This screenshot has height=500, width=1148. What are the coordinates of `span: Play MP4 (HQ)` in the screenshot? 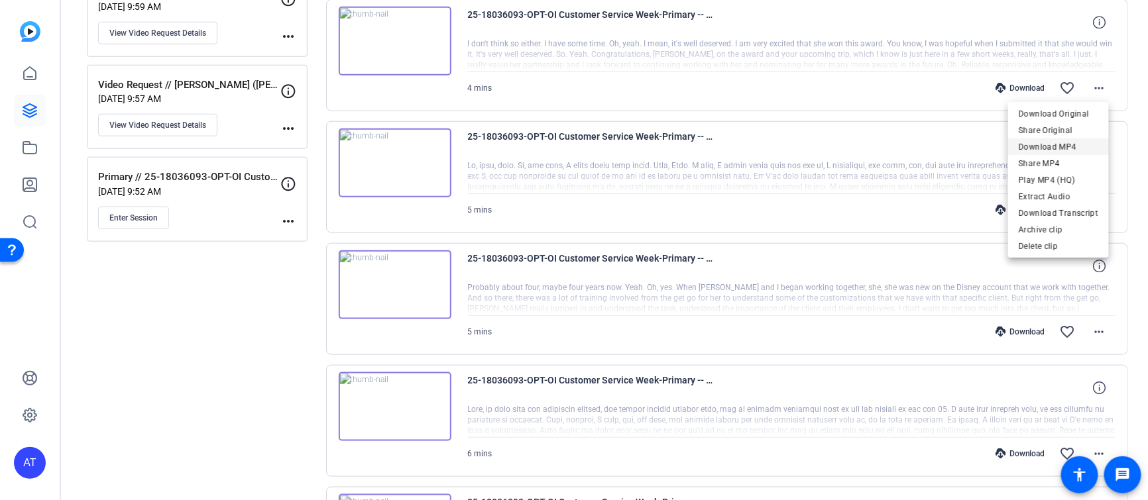 It's located at (1058, 180).